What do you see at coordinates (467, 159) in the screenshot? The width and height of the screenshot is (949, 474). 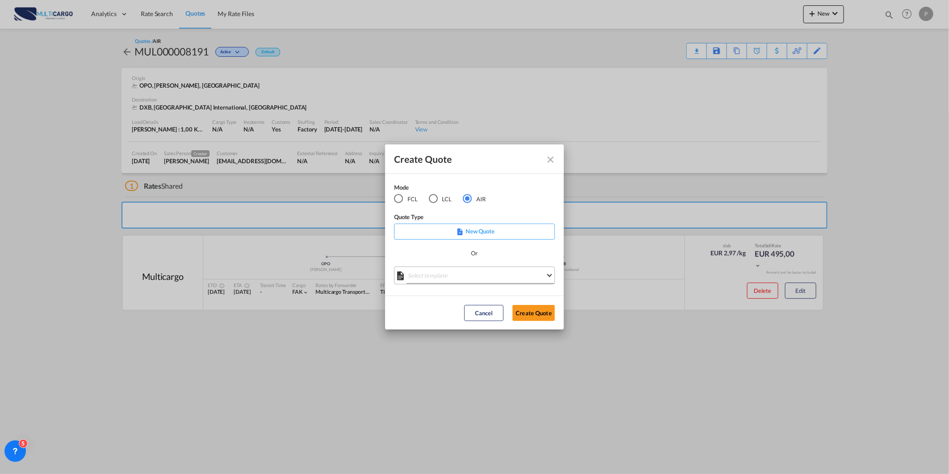 I see `div: Create Quote` at bounding box center [467, 159].